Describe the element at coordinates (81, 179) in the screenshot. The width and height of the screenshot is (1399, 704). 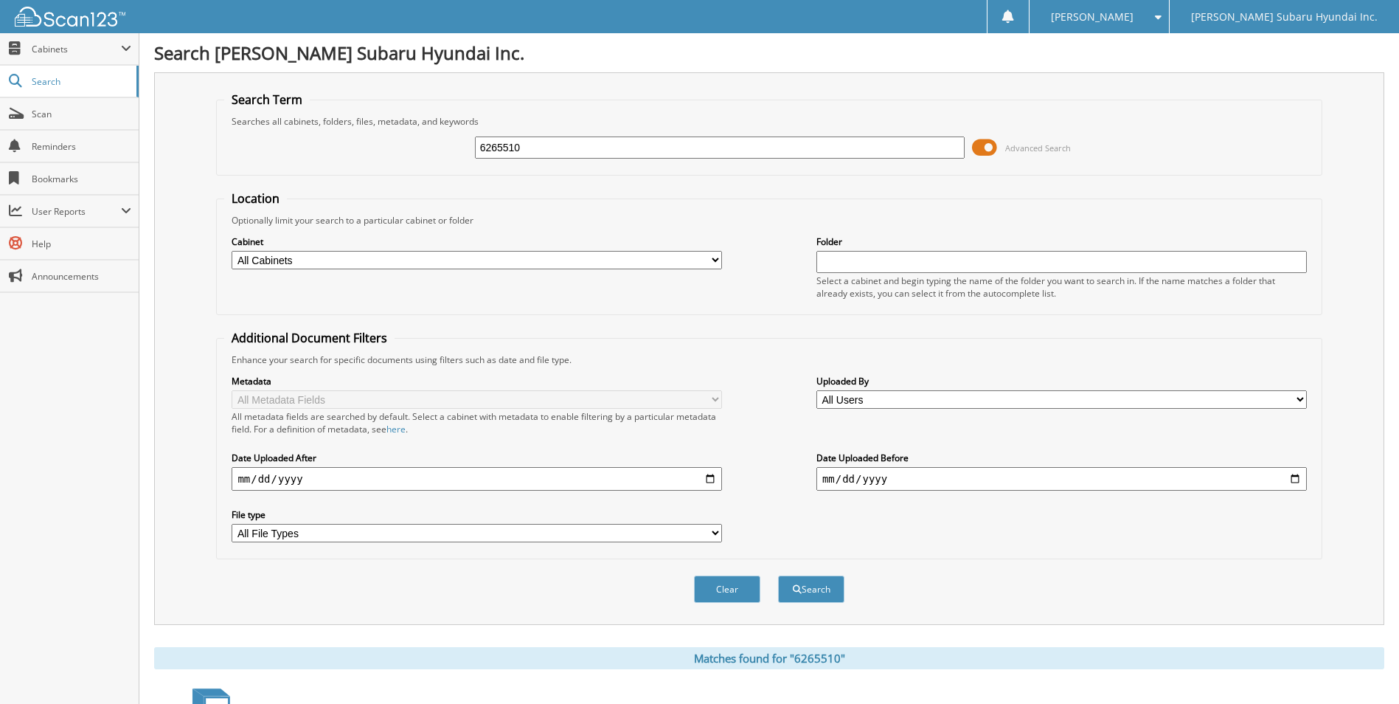
I see `span: Bookmarks` at that location.